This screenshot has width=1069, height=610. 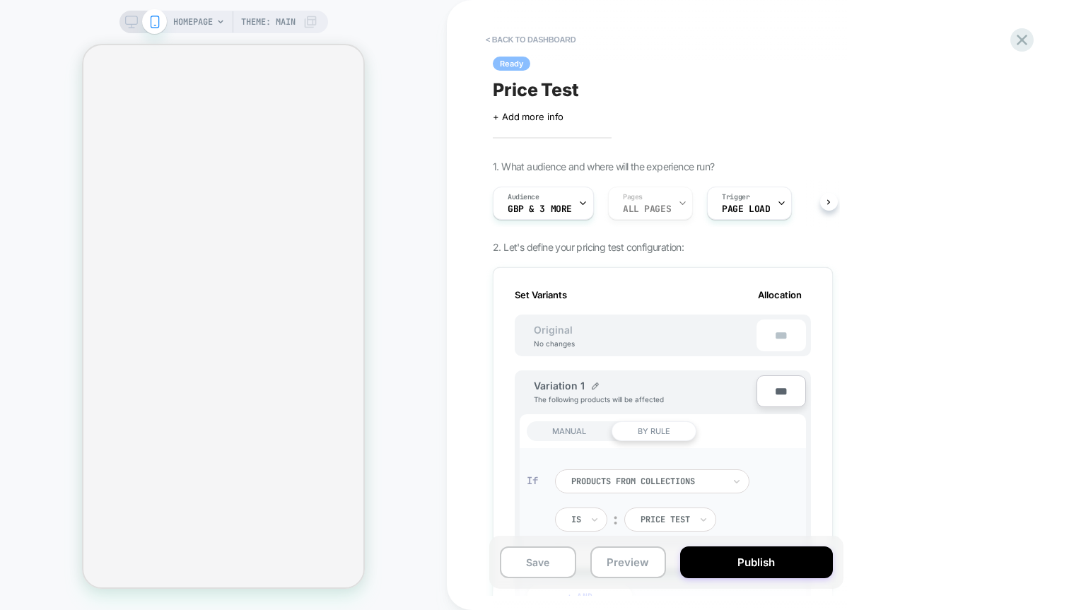 What do you see at coordinates (528, 117) in the screenshot?
I see `span: + Add more info` at bounding box center [528, 117].